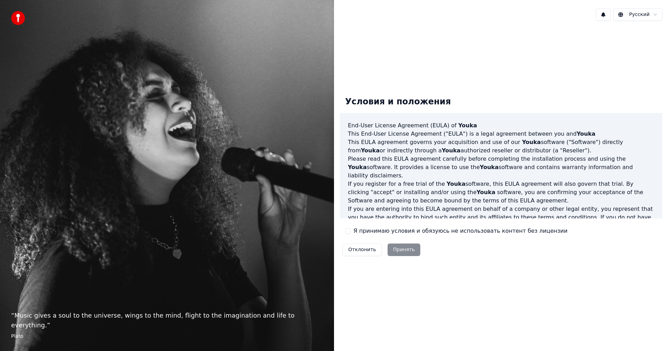 This screenshot has width=668, height=351. I want to click on div: Условия и положения, so click(398, 102).